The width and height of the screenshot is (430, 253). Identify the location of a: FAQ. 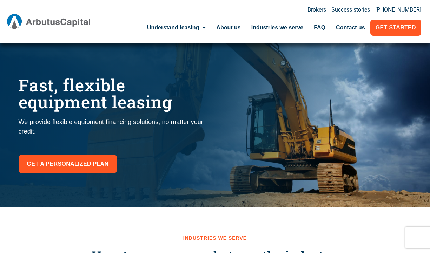
(319, 28).